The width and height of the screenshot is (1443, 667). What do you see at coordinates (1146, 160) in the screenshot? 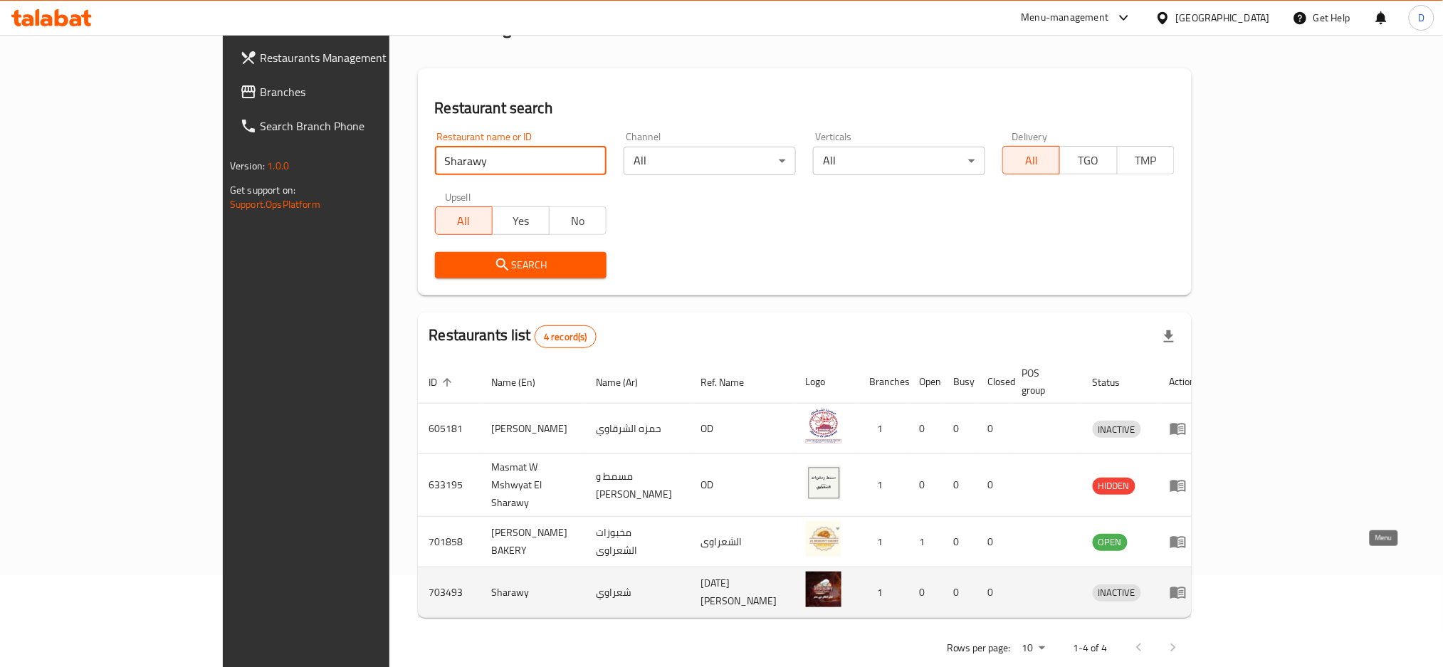
I see `span: TMP` at bounding box center [1146, 160].